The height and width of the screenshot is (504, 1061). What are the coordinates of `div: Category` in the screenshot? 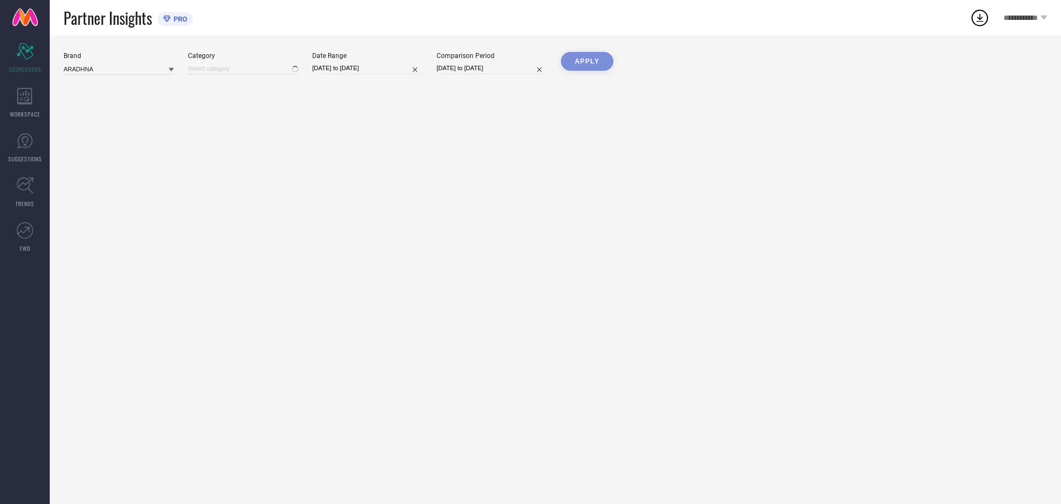 It's located at (243, 56).